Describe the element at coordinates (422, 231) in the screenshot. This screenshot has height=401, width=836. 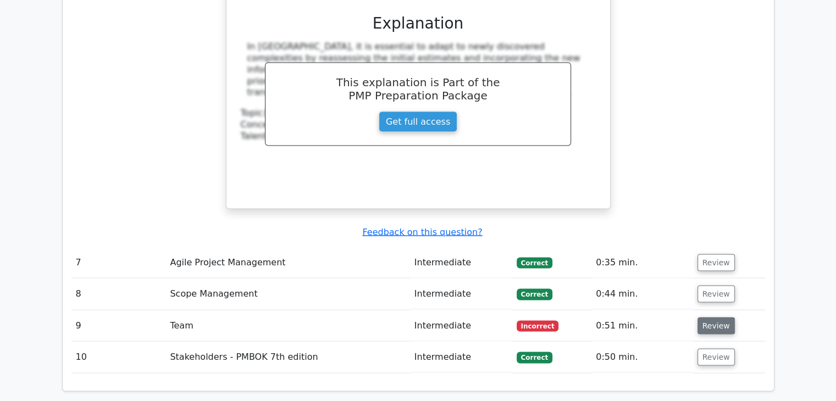
I see `a: Feedback on this question?` at that location.